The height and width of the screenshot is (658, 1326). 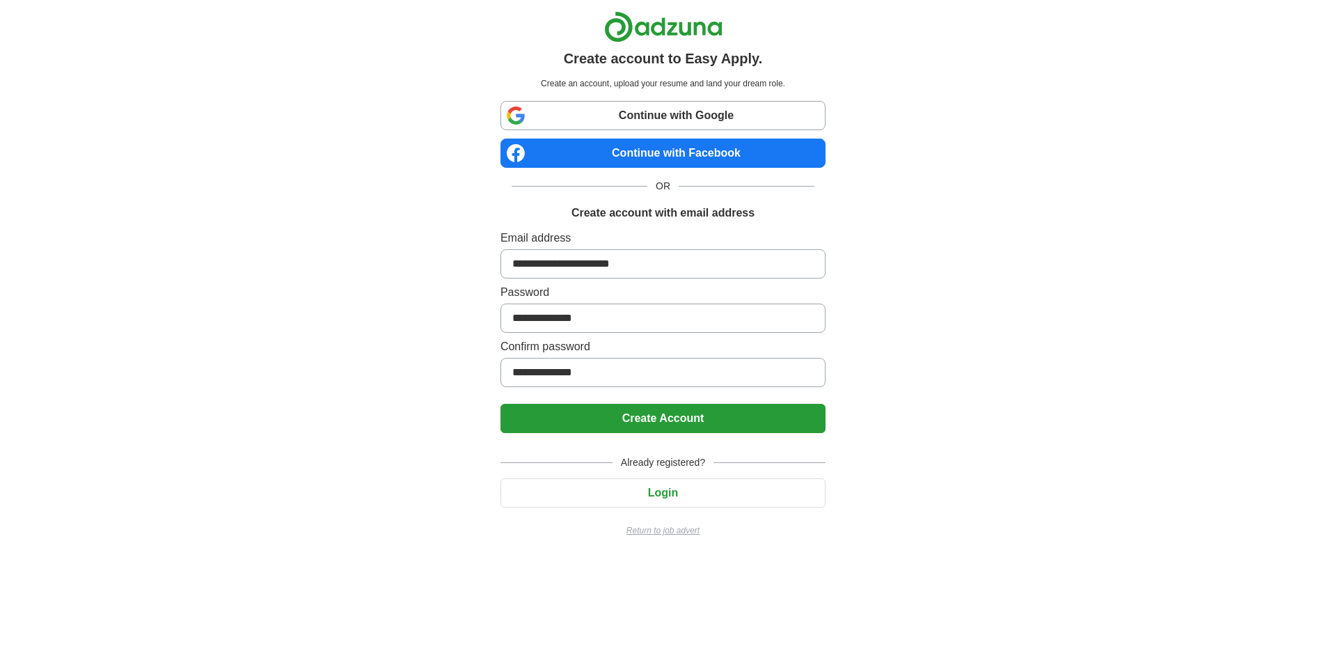 I want to click on a: Continue with Facebook, so click(x=663, y=153).